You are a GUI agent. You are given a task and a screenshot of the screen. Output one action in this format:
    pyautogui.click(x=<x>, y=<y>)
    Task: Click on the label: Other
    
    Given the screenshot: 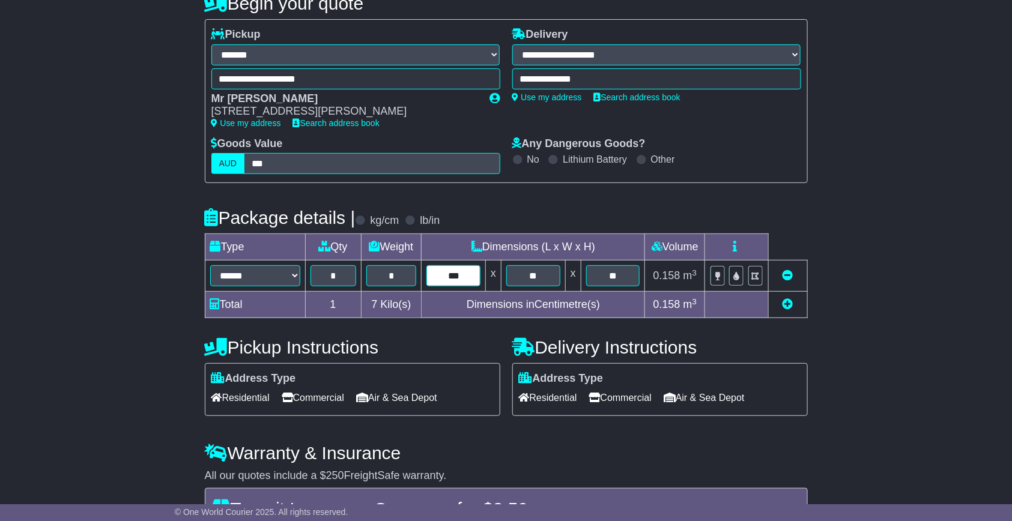 What is the action you would take?
    pyautogui.click(x=663, y=159)
    